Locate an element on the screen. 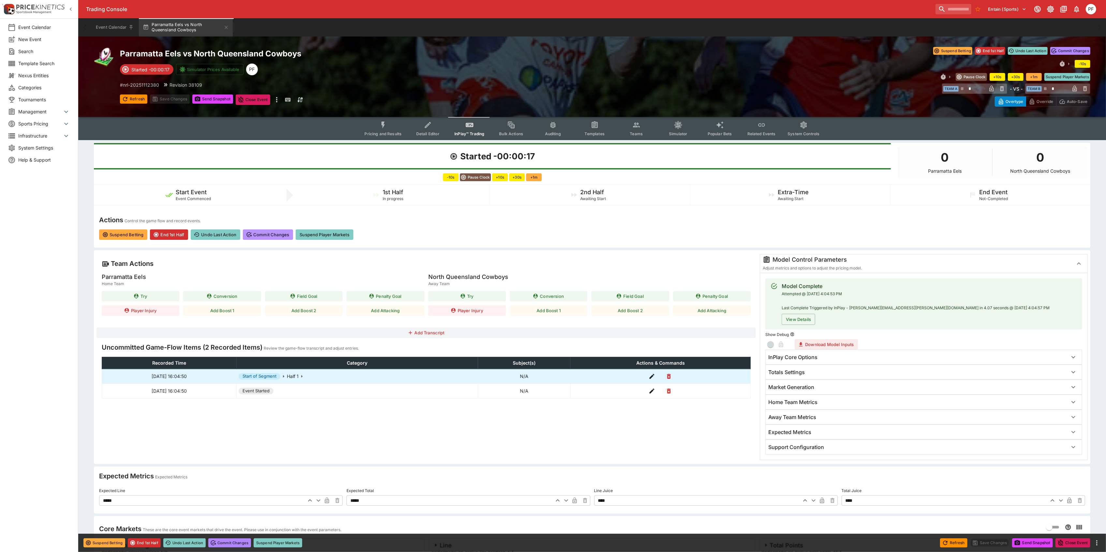 The height and width of the screenshot is (552, 1106). h6: InPlay Core Options is located at coordinates (793, 357).